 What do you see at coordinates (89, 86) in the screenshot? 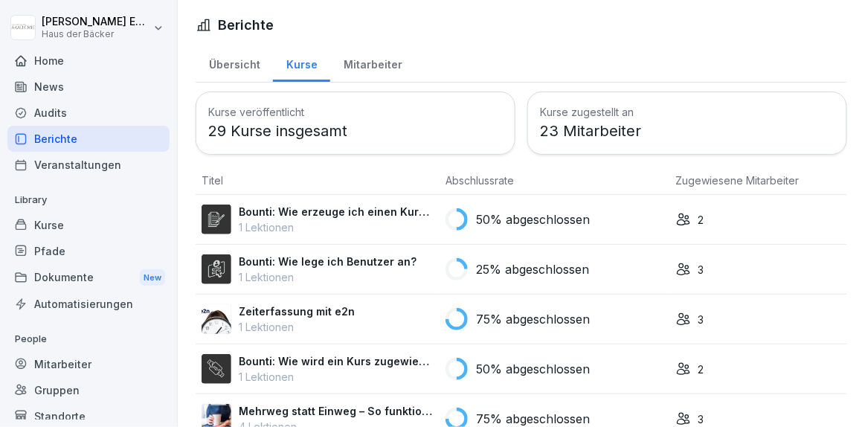
I see `a: News` at bounding box center [89, 86].